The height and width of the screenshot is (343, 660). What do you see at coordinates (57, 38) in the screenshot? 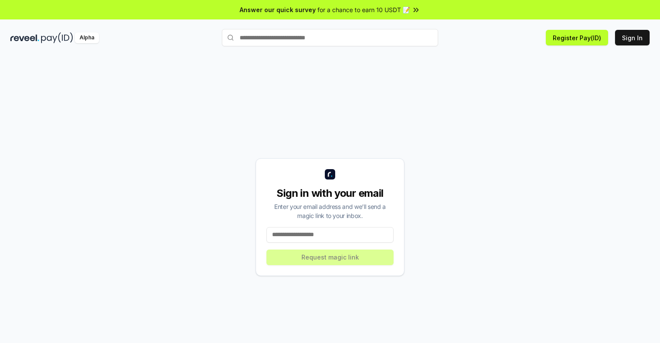
I see `img: pay_id` at bounding box center [57, 38].